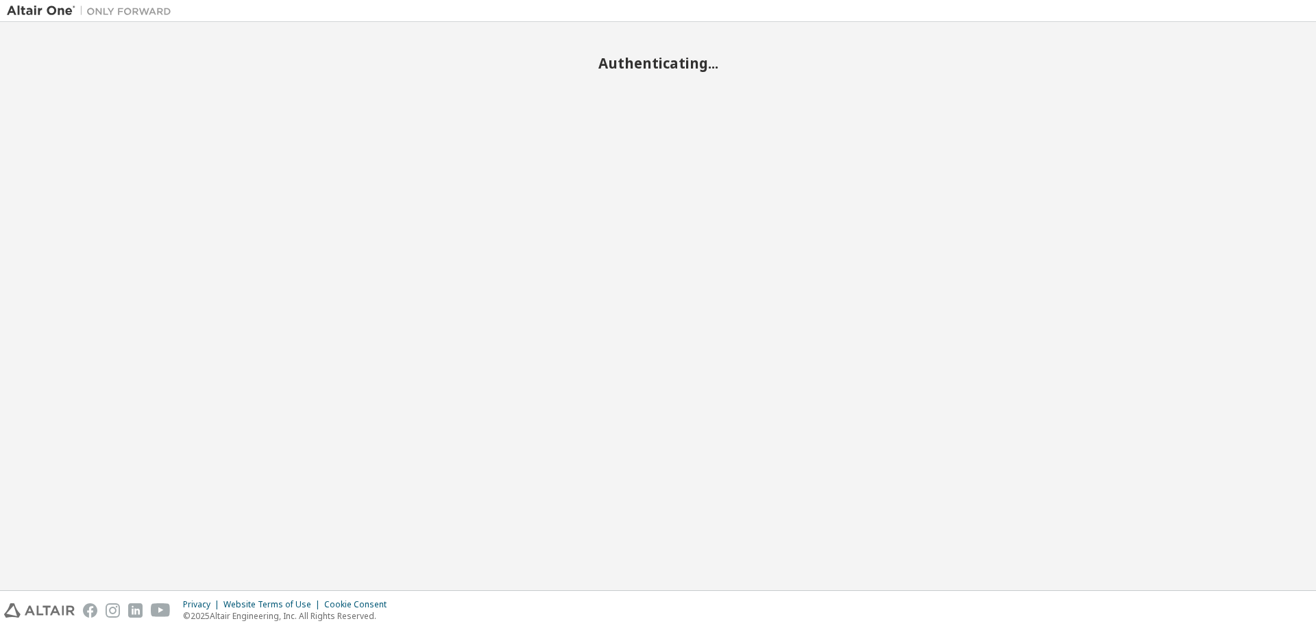 The image size is (1316, 630). What do you see at coordinates (289, 615) in the screenshot?
I see `p: © 2025 Altair Engineering, Inc. All Rights Reserved.` at bounding box center [289, 615].